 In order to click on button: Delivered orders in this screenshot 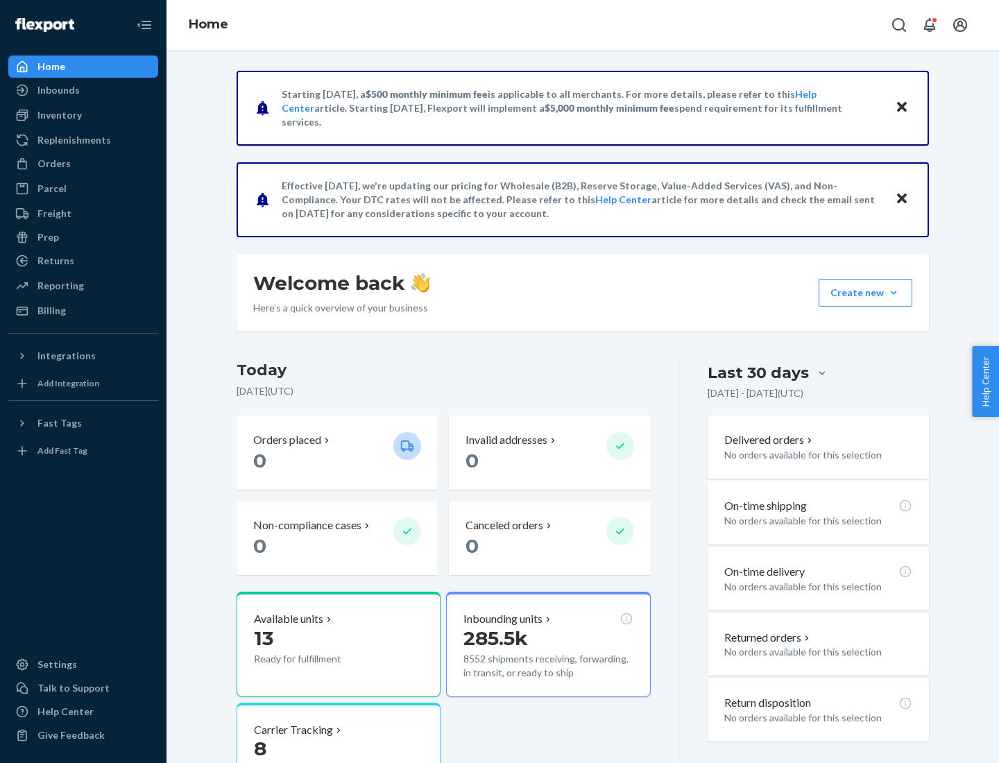, I will do `click(770, 440)`.